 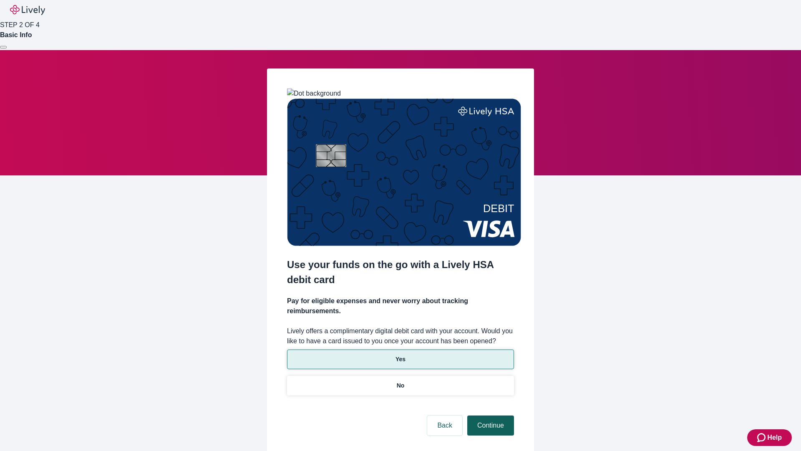 What do you see at coordinates (401, 385) in the screenshot?
I see `p: No` at bounding box center [401, 385].